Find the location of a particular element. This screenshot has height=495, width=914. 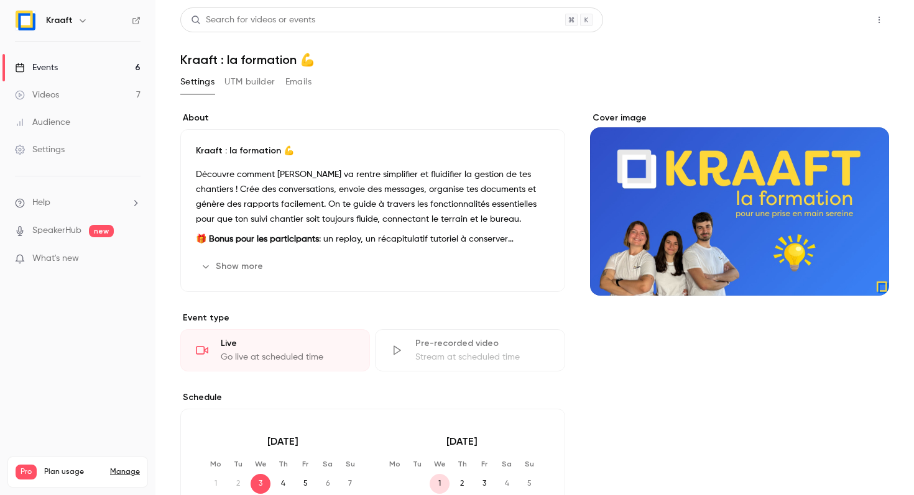

div: Events is located at coordinates (36, 68).